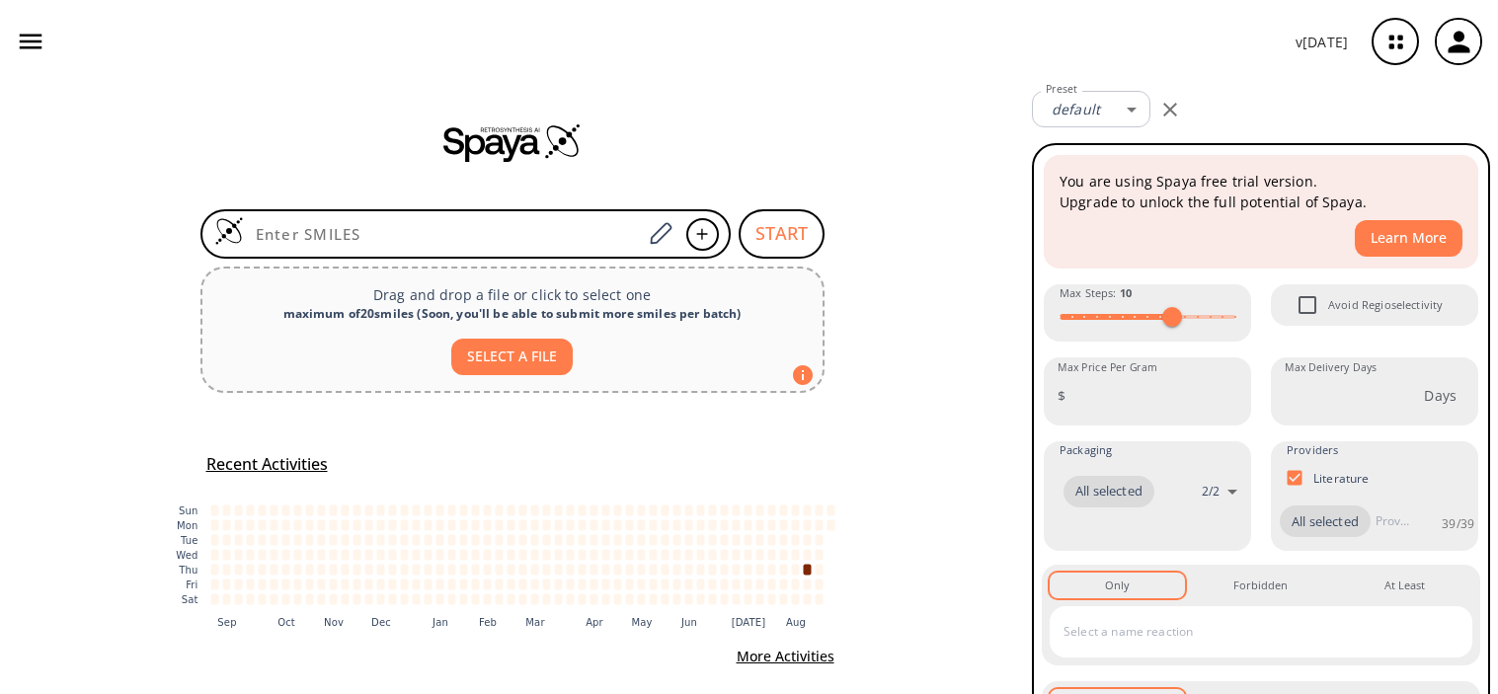  I want to click on text: Oct, so click(286, 621).